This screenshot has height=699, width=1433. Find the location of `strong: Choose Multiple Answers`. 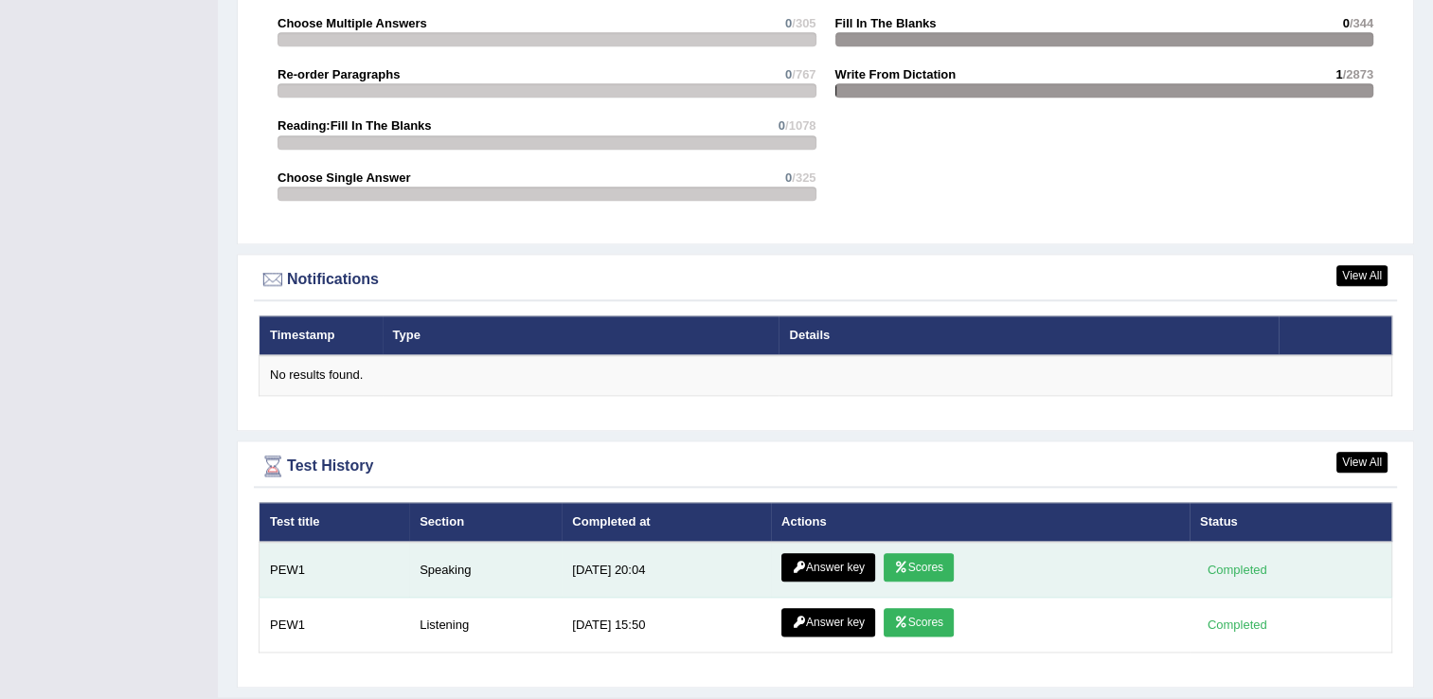

strong: Choose Multiple Answers is located at coordinates (352, 23).